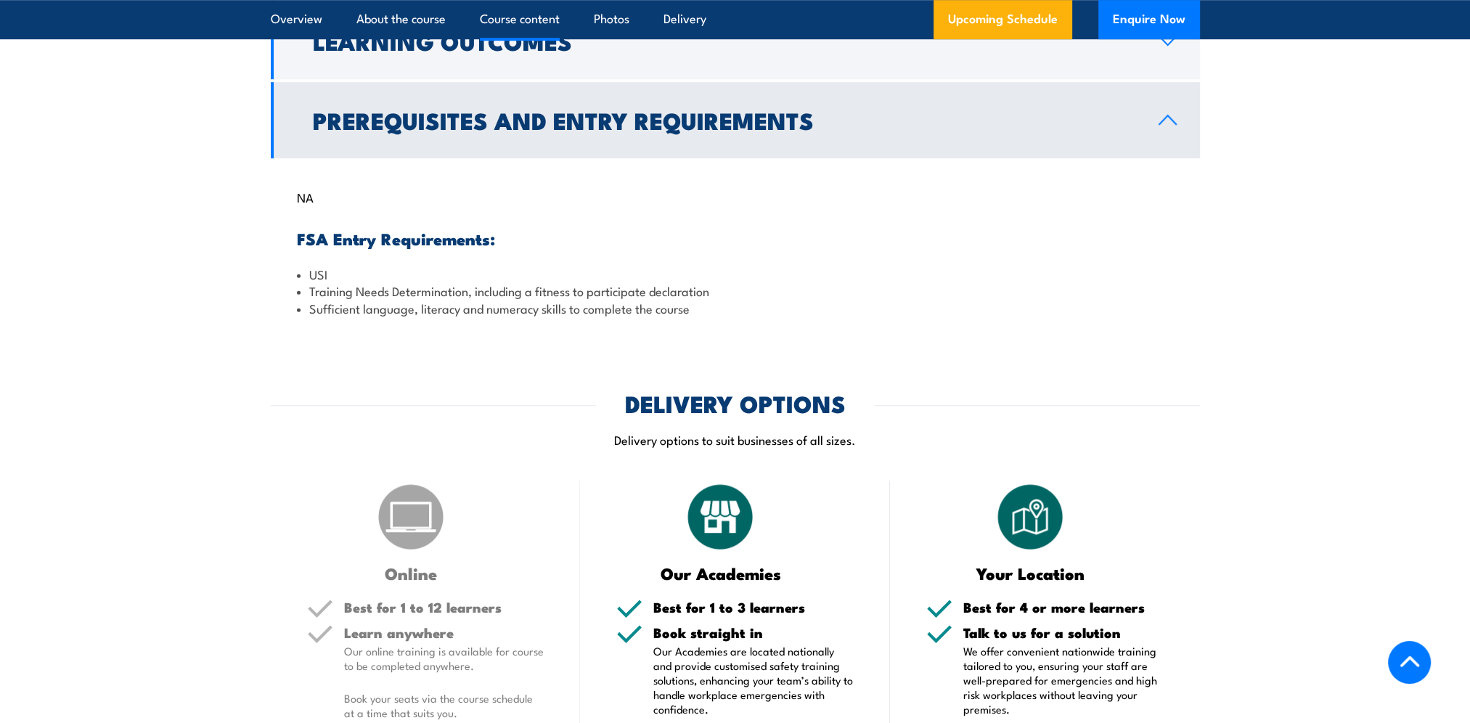 Image resolution: width=1470 pixels, height=723 pixels. Describe the element at coordinates (411, 573) in the screenshot. I see `h3: Online` at that location.